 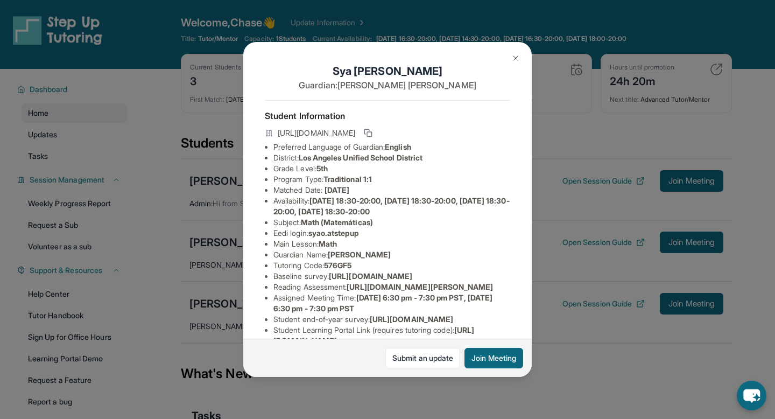 What do you see at coordinates (360, 157) in the screenshot?
I see `span: Los Angeles Unified School District` at bounding box center [360, 157].